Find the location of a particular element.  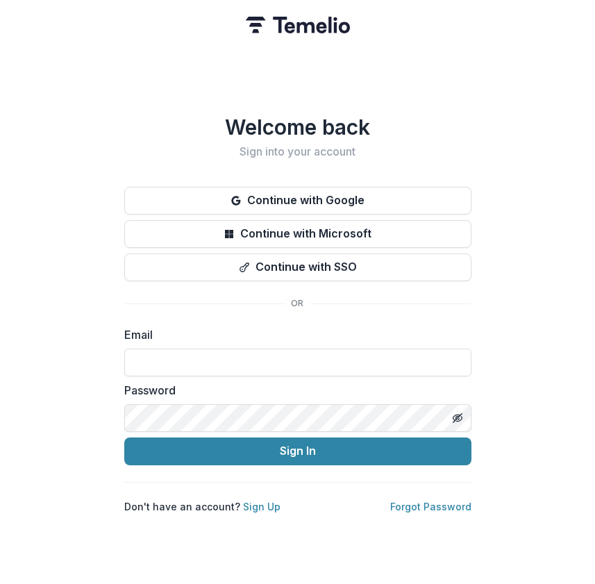

label: Password is located at coordinates (294, 390).